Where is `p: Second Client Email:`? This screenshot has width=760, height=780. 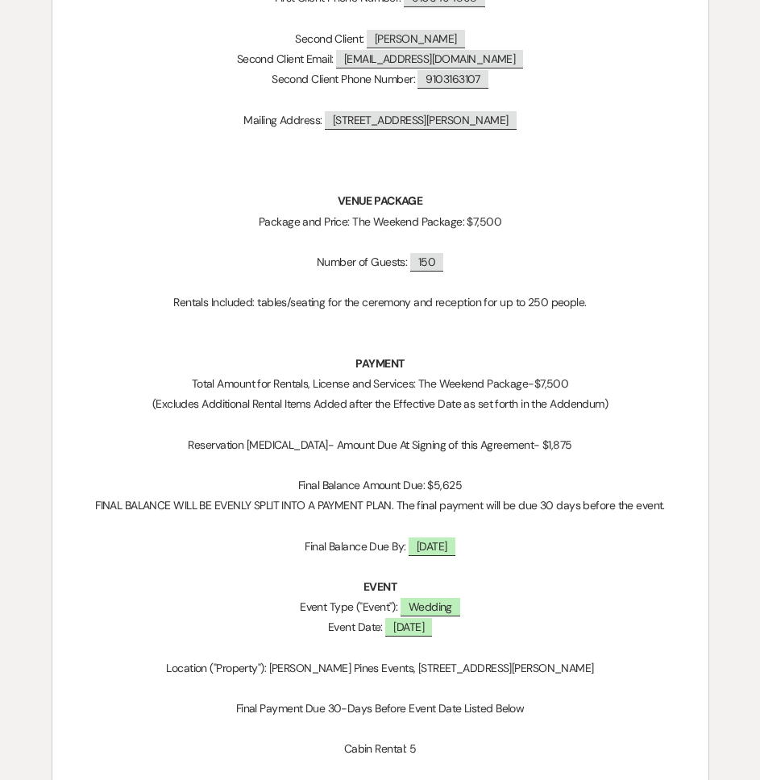
p: Second Client Email: is located at coordinates (380, 59).